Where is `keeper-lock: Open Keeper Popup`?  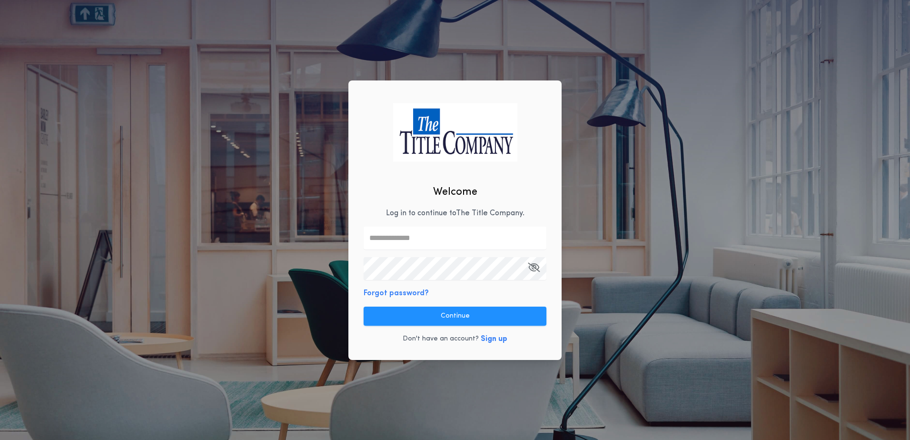
keeper-lock: Open Keeper Popup is located at coordinates (535, 238).